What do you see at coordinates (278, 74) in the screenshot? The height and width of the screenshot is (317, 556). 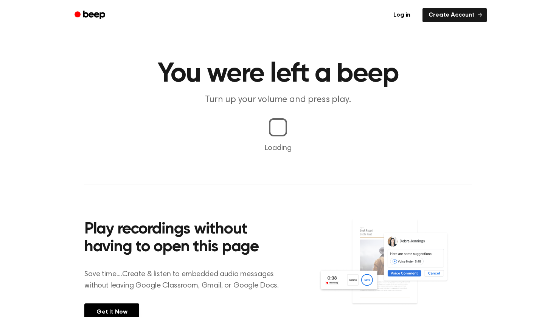 I see `h1: You were left a beep` at bounding box center [278, 74].